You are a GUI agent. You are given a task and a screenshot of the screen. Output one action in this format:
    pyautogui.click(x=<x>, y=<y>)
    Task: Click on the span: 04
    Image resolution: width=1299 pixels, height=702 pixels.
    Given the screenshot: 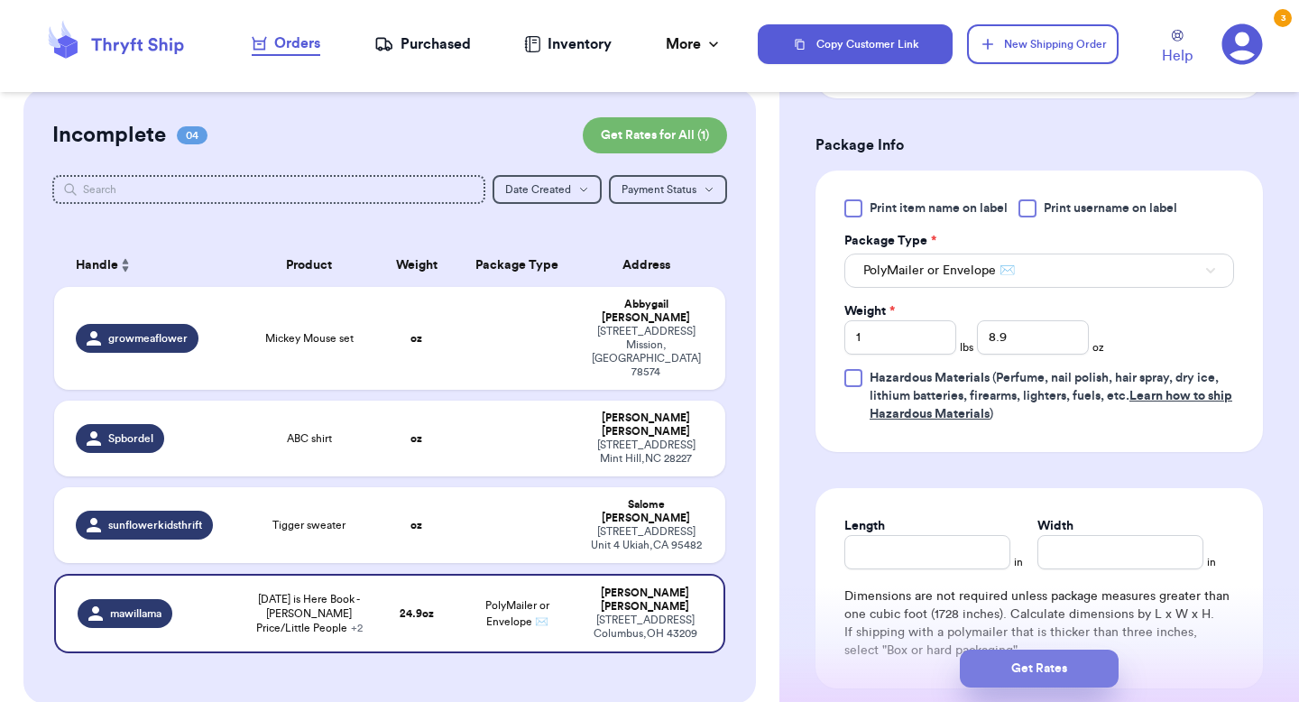 What is the action you would take?
    pyautogui.click(x=192, y=135)
    